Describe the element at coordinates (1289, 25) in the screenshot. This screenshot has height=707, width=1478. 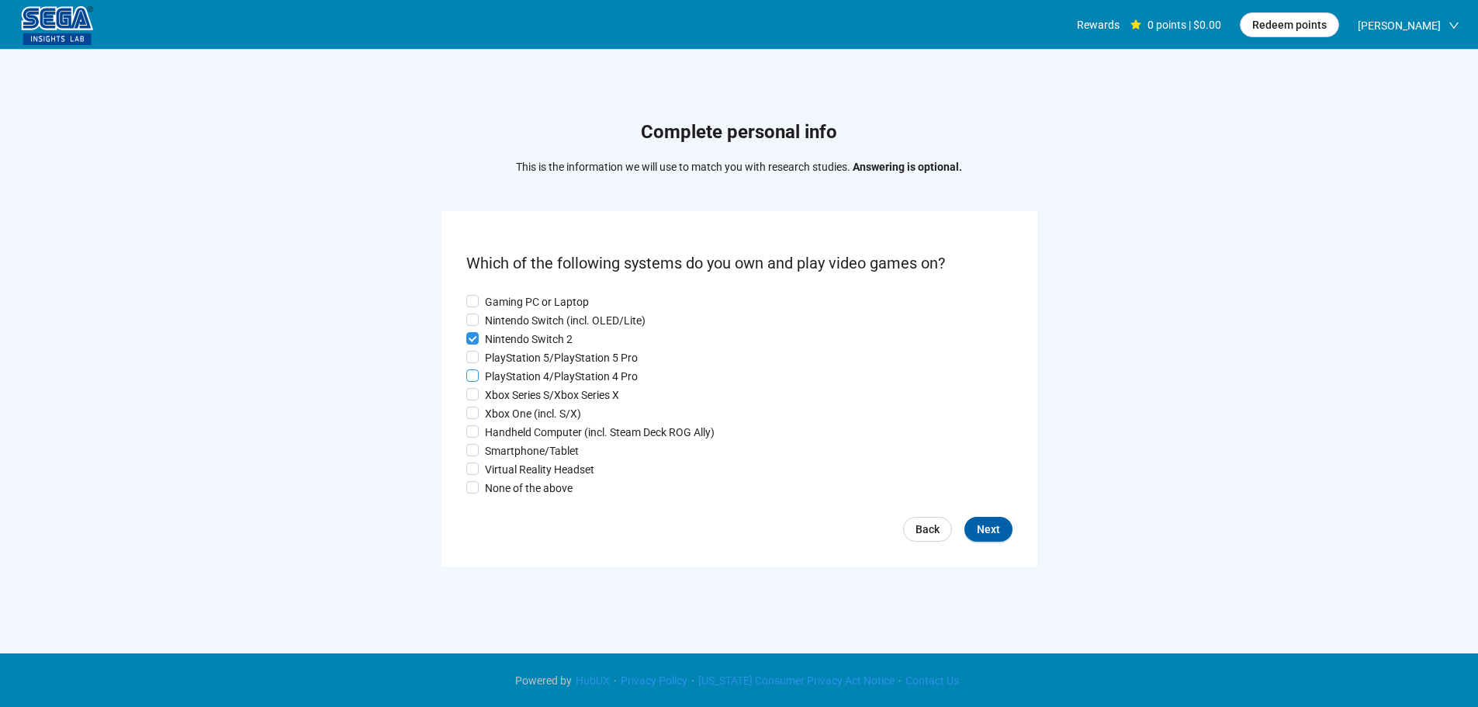
I see `button: Redeem points` at that location.